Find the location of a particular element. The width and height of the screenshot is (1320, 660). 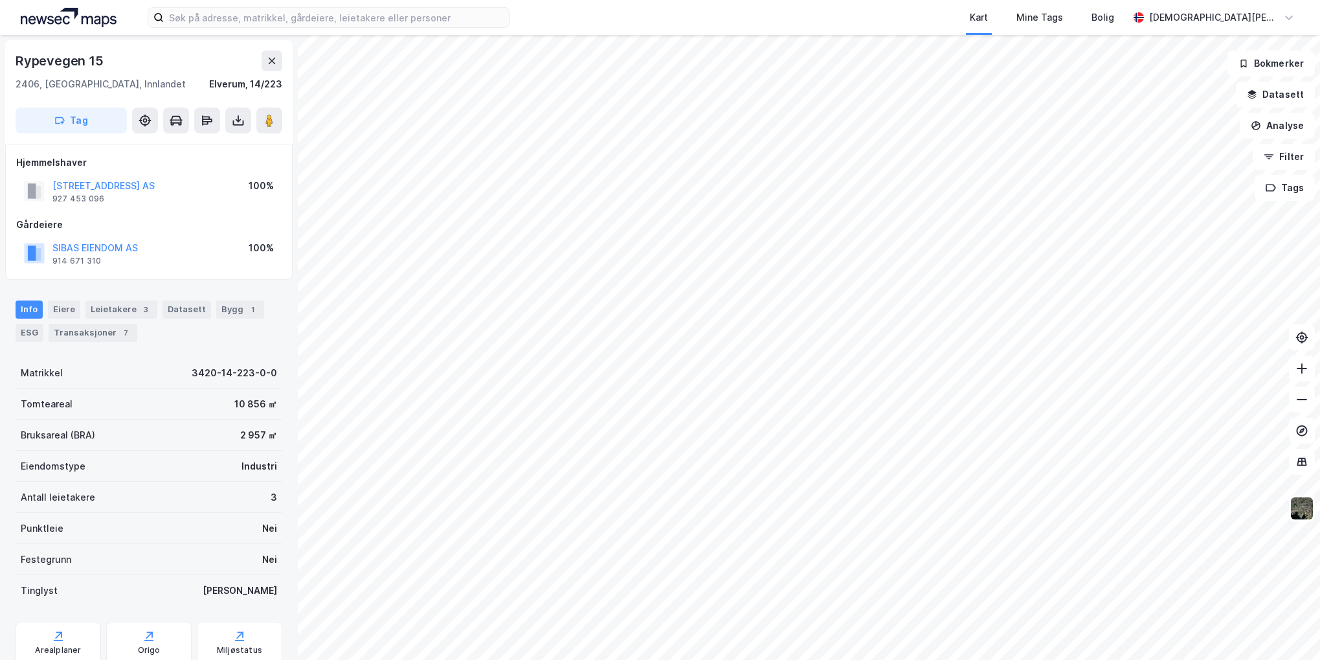

div: Chat Widget is located at coordinates (1288, 629).